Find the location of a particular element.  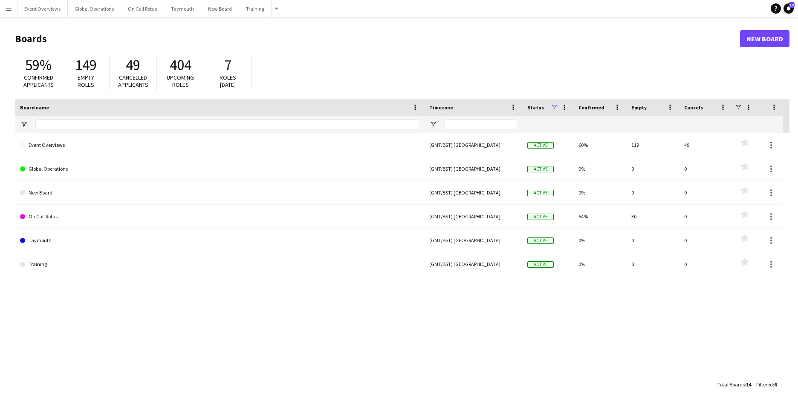

span: Upcoming roles is located at coordinates (180, 81).